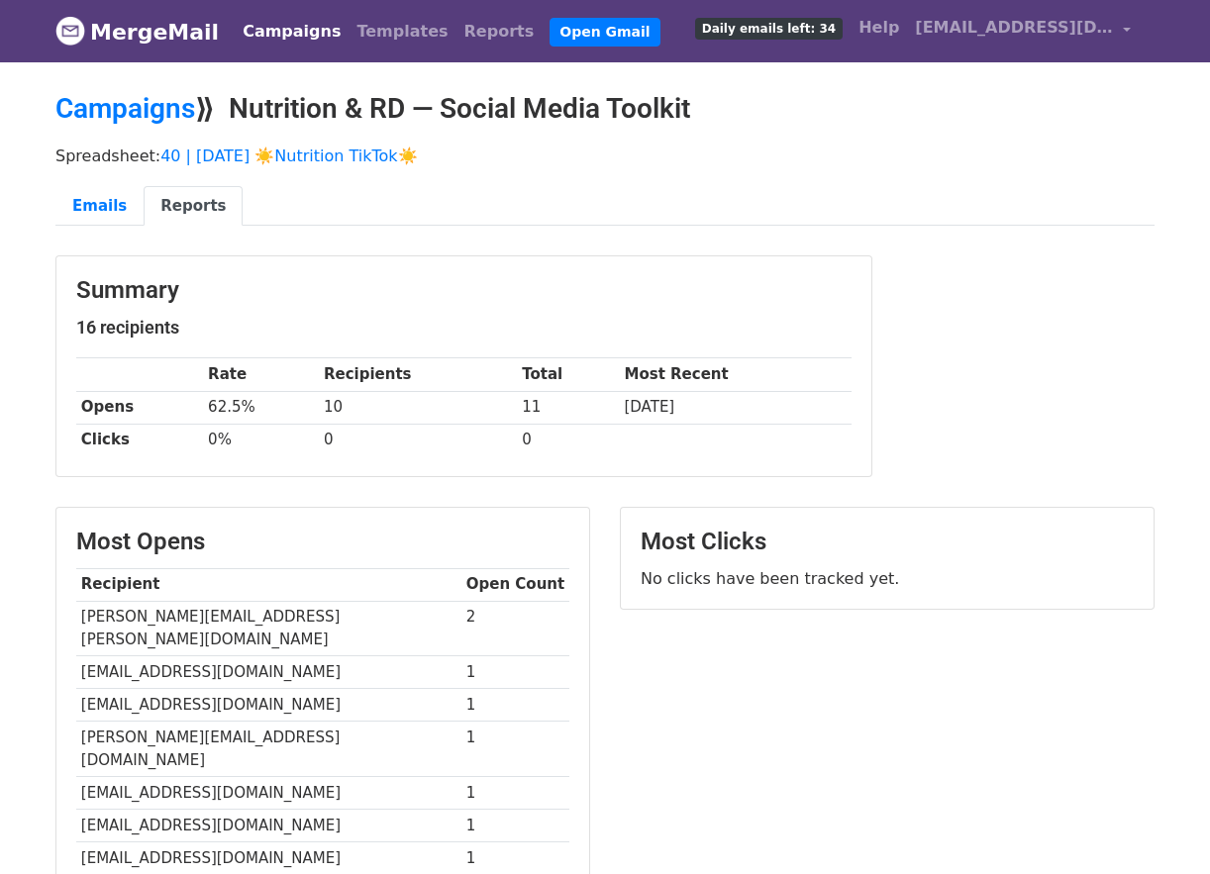 Image resolution: width=1210 pixels, height=874 pixels. I want to click on h3: Summary, so click(463, 290).